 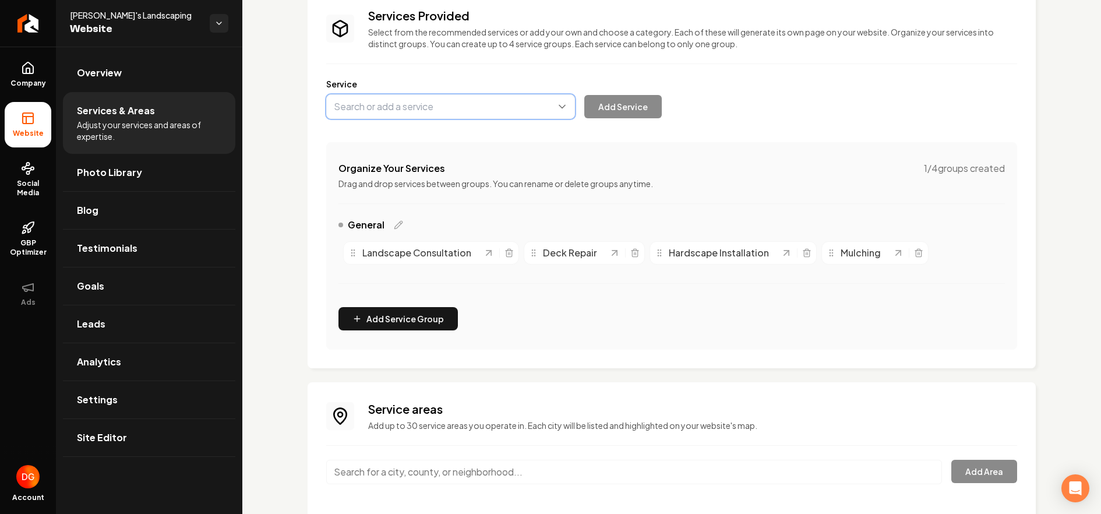 What do you see at coordinates (149, 130) in the screenshot?
I see `span: Adjust your services and areas of expertise.` at bounding box center [149, 130].